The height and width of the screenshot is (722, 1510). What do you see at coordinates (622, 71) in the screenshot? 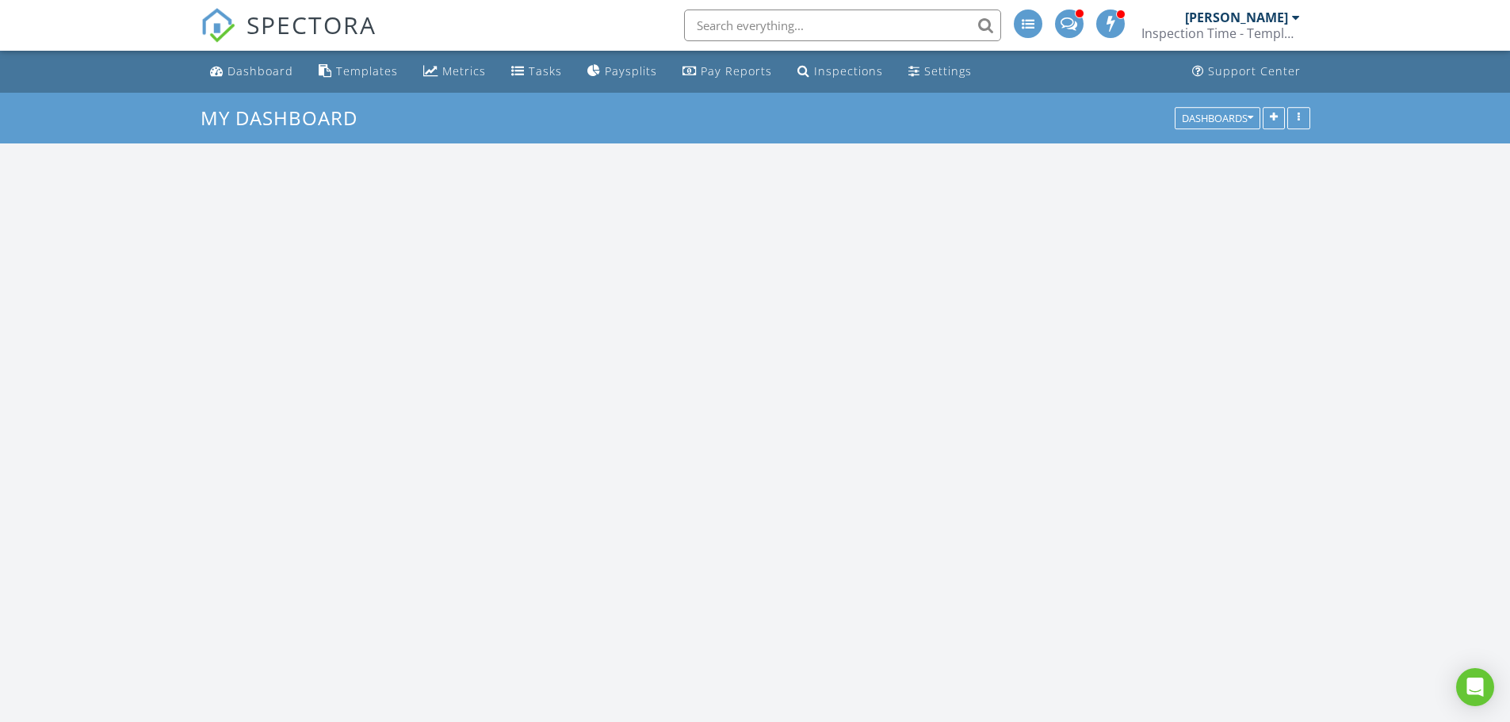
I see `a: Paysplits` at bounding box center [622, 71].